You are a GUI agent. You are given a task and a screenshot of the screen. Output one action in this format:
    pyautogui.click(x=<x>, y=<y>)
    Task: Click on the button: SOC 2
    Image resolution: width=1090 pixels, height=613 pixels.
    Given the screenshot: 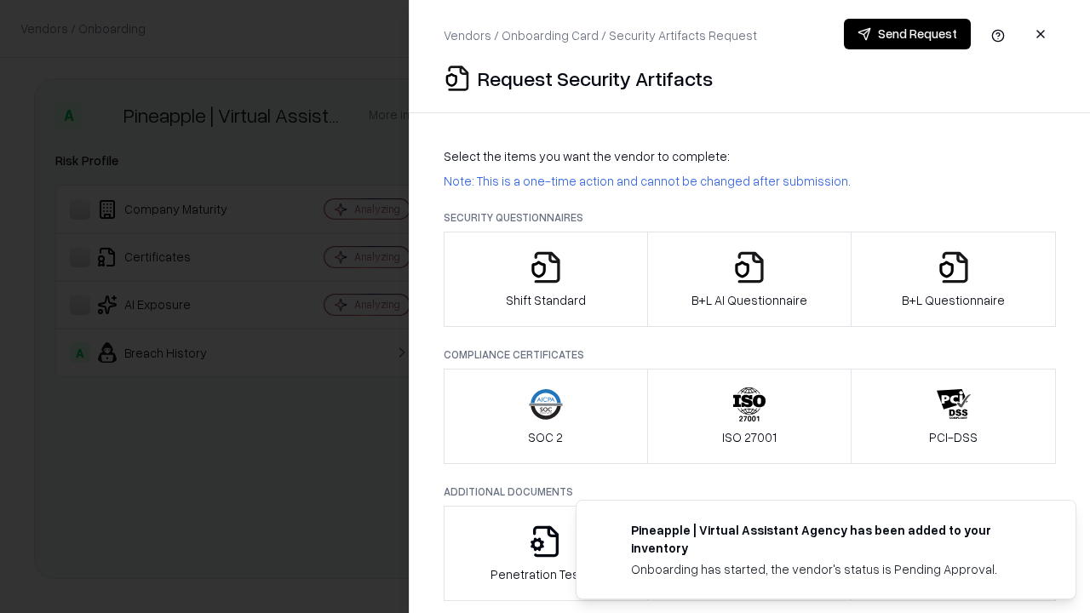 What is the action you would take?
    pyautogui.click(x=546, y=416)
    